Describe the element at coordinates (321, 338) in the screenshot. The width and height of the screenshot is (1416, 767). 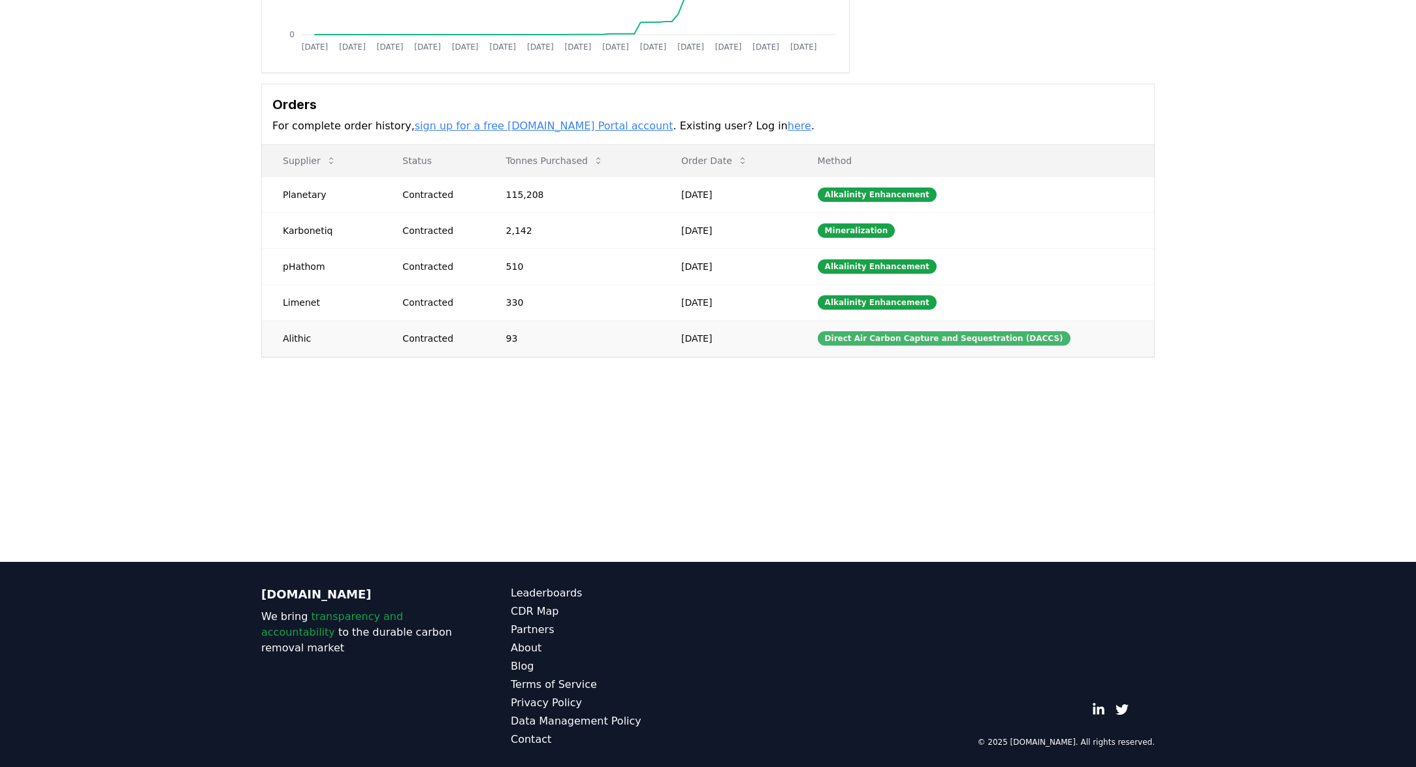
I see `td: Alithic` at that location.